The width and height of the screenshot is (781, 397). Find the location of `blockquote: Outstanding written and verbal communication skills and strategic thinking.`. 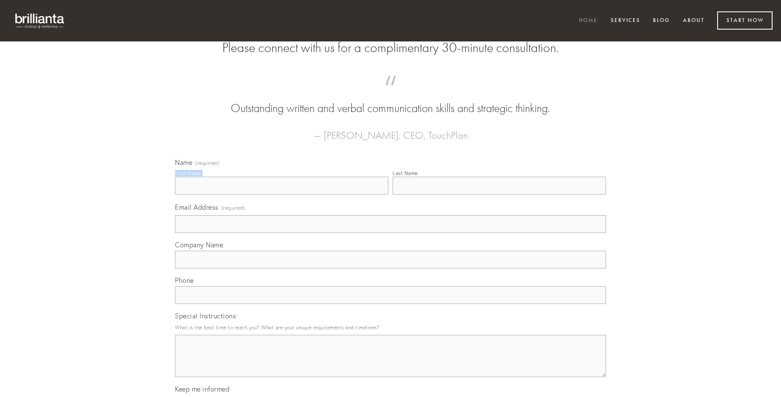

blockquote: Outstanding written and verbal communication skills and strategic thinking. is located at coordinates (391, 100).